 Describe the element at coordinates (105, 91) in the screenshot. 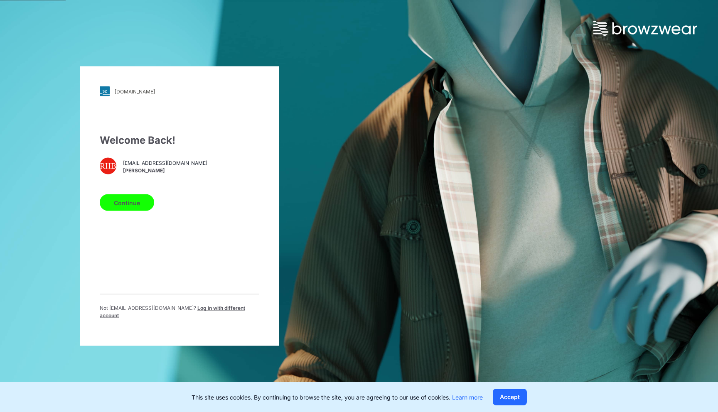

I see `img: svg+xml;base64,PHN2ZyB3aWR0aD0iMjgiIGhlaWdodD0iMjgiIHZpZXdCb3g9IjAgMCAyOCAyOCIgZmlsbD0ibm9uZSIgeG...` at that location.